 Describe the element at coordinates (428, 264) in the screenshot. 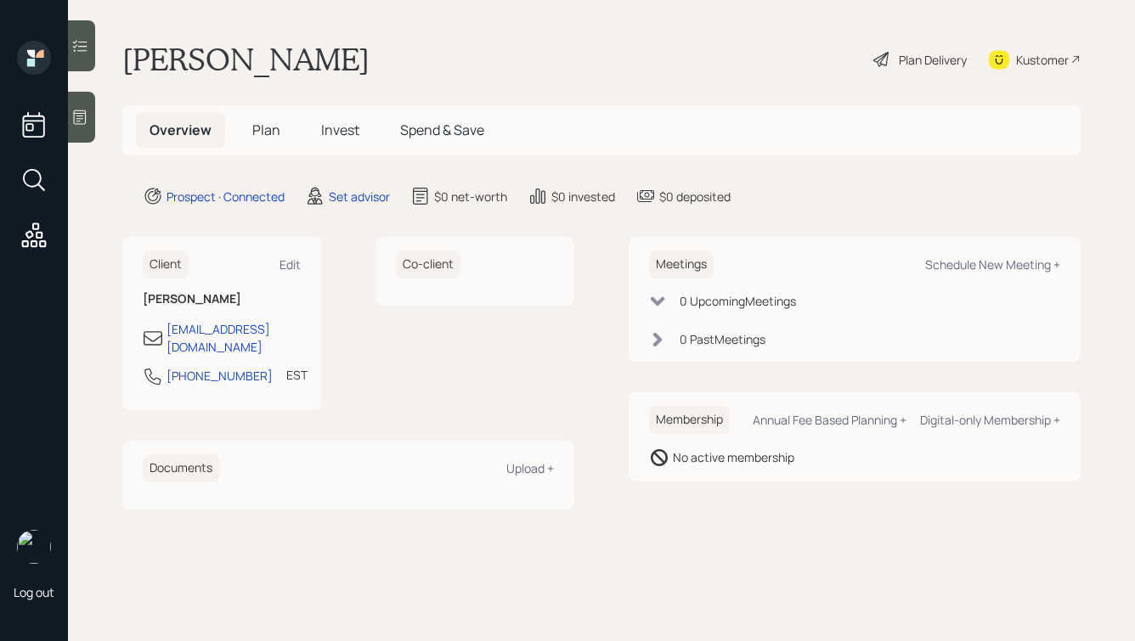

I see `h6: Co-client` at that location.